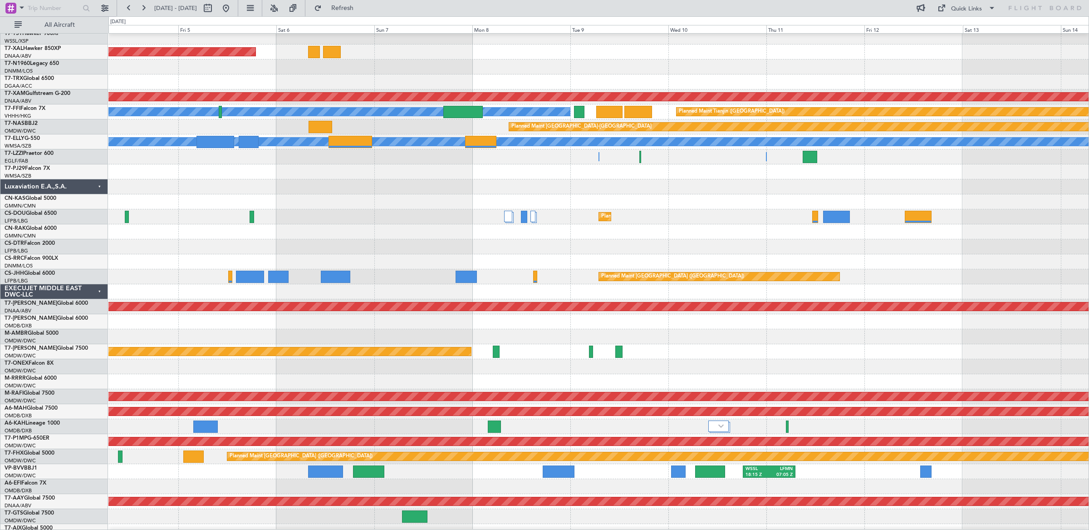  I want to click on div: 07:05 Z, so click(781, 475).